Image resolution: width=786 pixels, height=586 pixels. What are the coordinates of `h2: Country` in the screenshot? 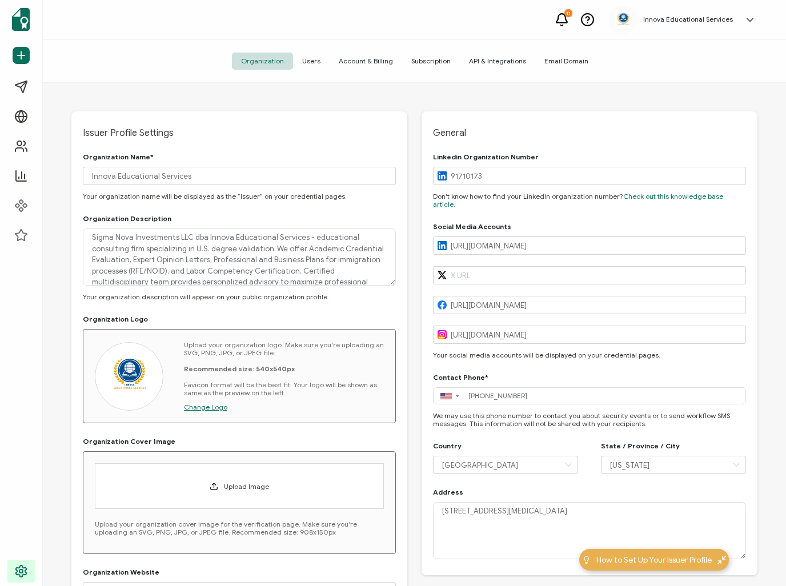 It's located at (447, 446).